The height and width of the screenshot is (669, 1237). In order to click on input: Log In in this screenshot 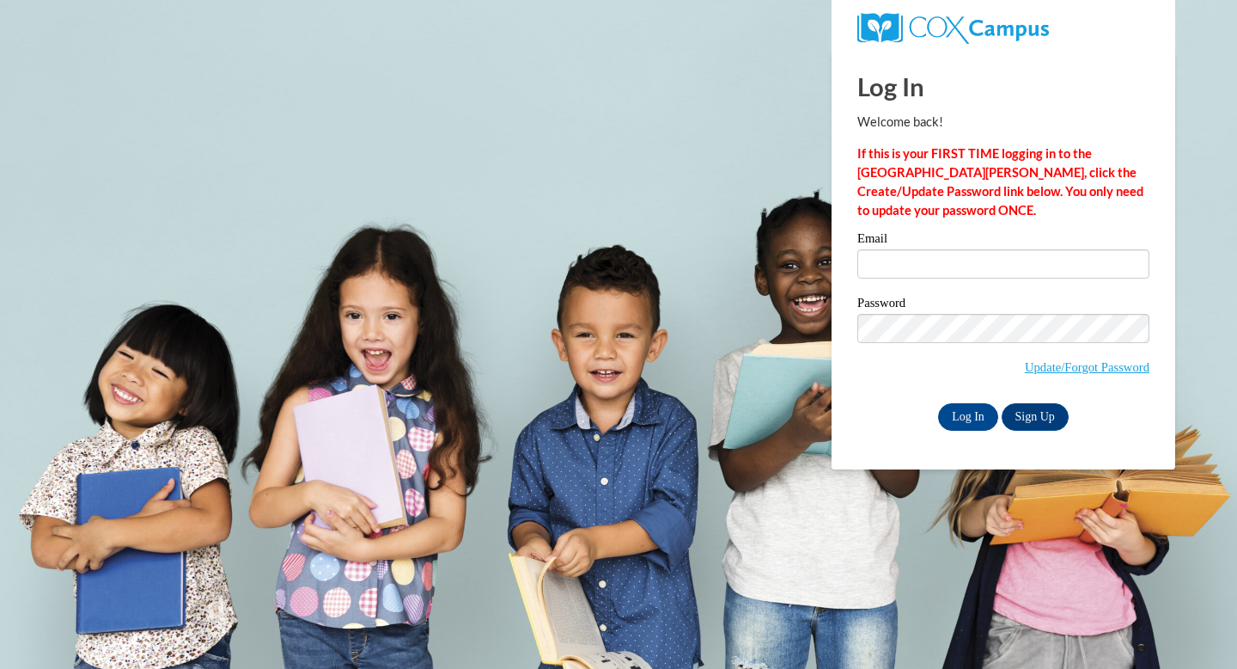, I will do `click(968, 417)`.